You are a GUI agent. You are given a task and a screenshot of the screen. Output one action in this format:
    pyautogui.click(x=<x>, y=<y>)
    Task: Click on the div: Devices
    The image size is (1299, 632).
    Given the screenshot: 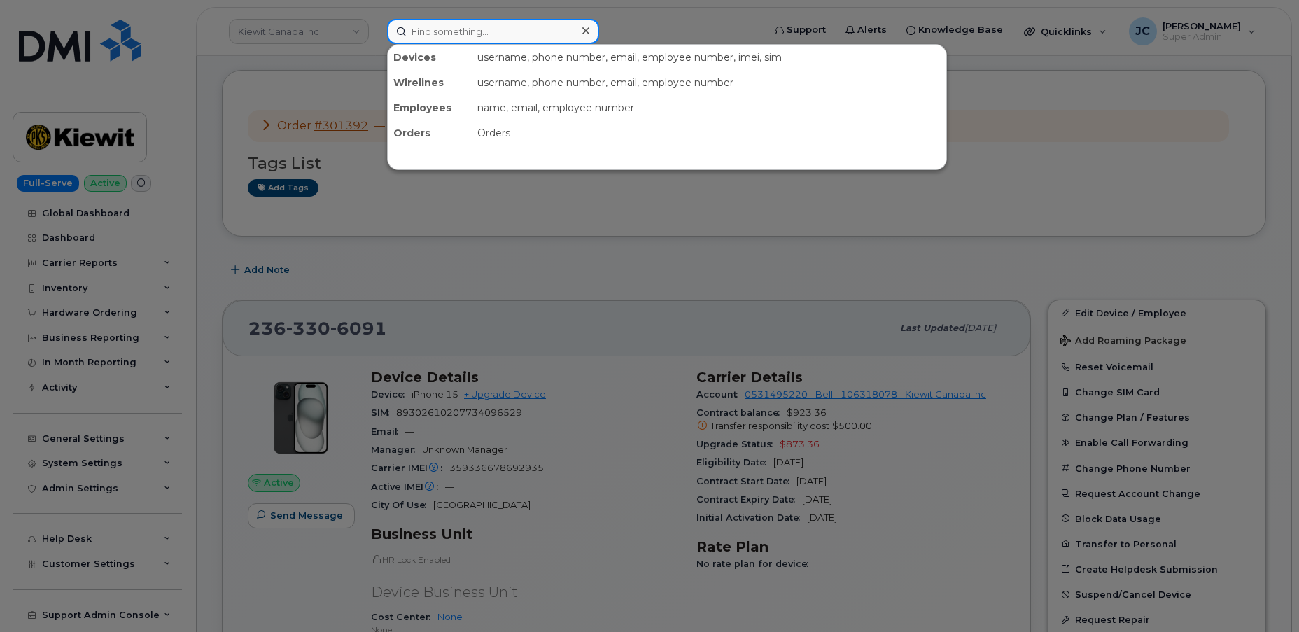 What is the action you would take?
    pyautogui.click(x=430, y=57)
    